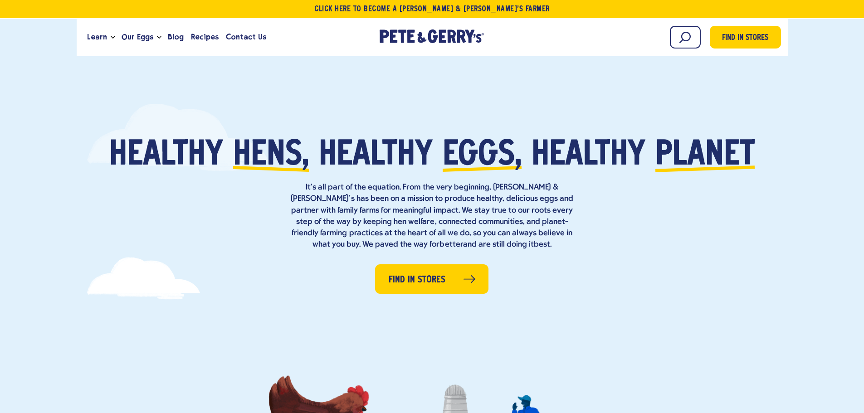 Image resolution: width=864 pixels, height=413 pixels. What do you see at coordinates (137, 37) in the screenshot?
I see `span: Our Eggs` at bounding box center [137, 37].